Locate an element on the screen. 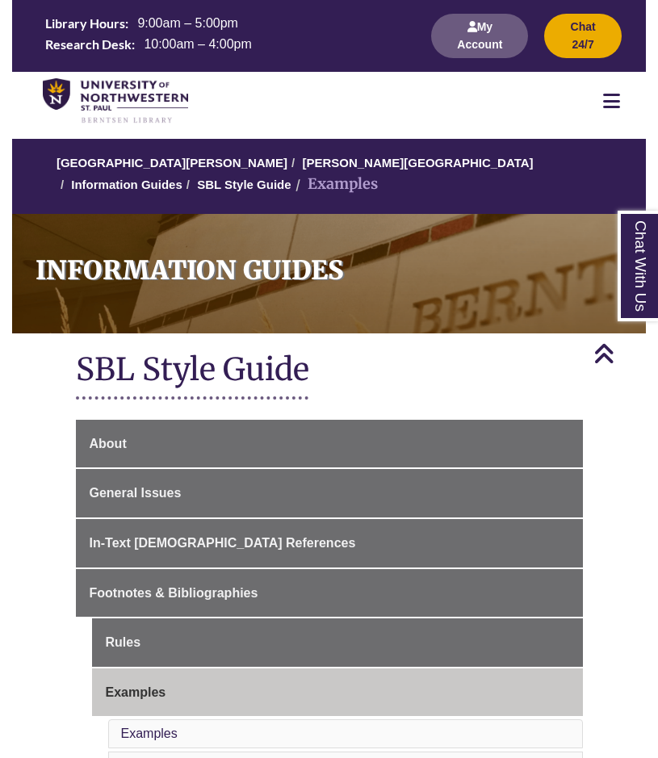 This screenshot has width=658, height=758. a: Rules is located at coordinates (338, 643).